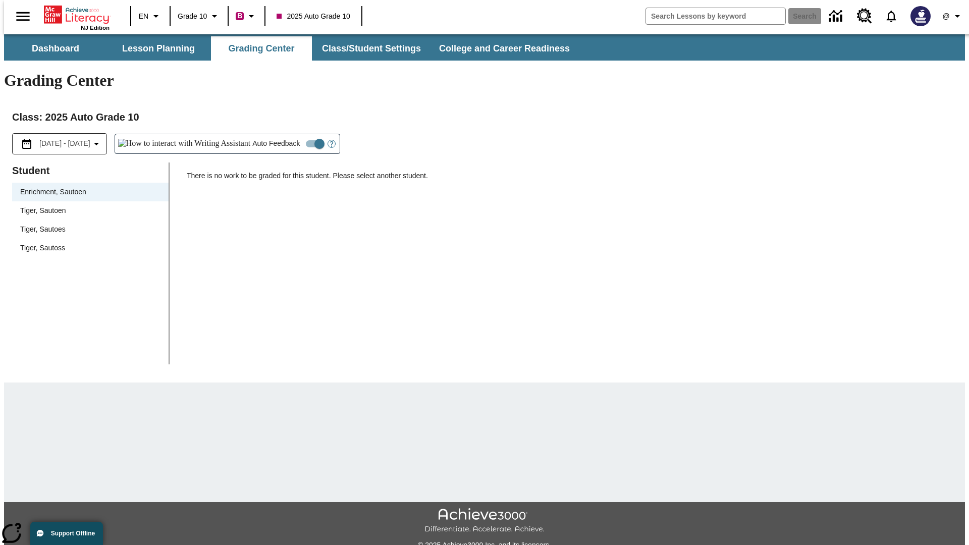 This screenshot has width=969, height=545. What do you see at coordinates (313, 16) in the screenshot?
I see `span: 2025 Auto Grade 10` at bounding box center [313, 16].